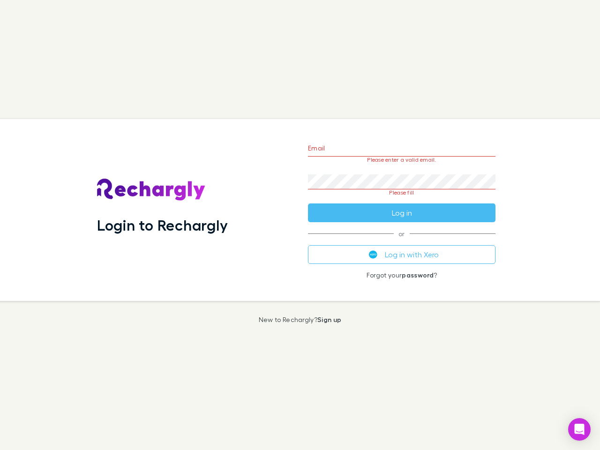  What do you see at coordinates (417, 275) in the screenshot?
I see `a: password` at bounding box center [417, 275].